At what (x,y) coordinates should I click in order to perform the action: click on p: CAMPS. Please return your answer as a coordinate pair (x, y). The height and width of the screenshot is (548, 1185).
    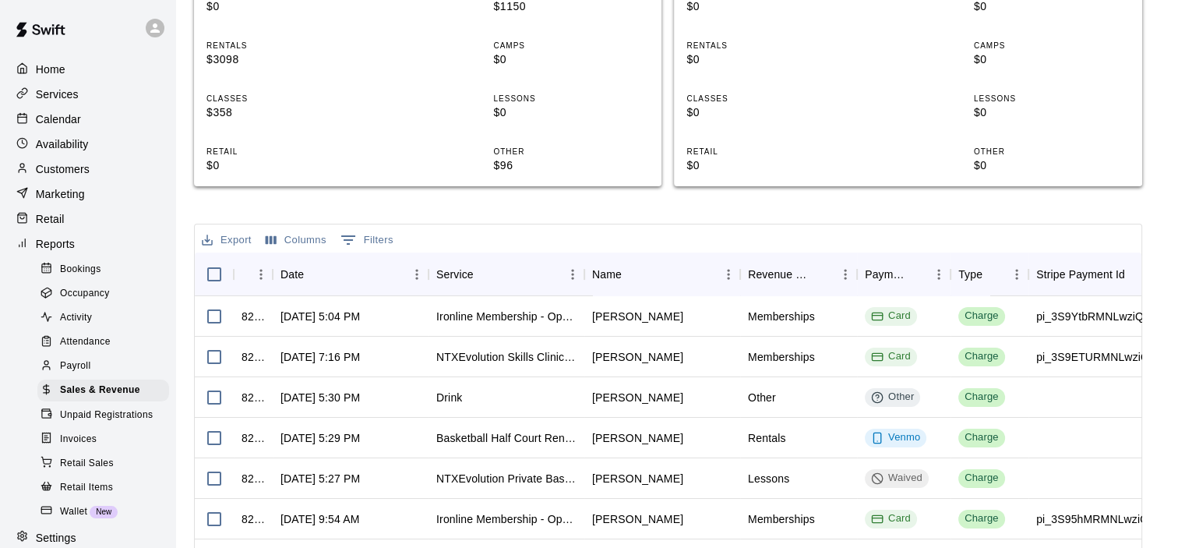
    Looking at the image, I should click on (571, 45).